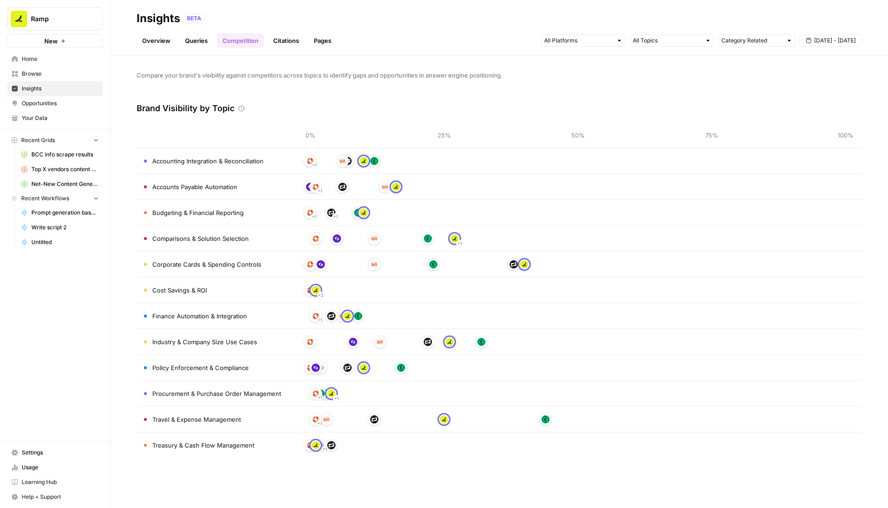 This screenshot has width=888, height=508. What do you see at coordinates (752, 41) in the screenshot?
I see `input: Category Related` at bounding box center [752, 41].